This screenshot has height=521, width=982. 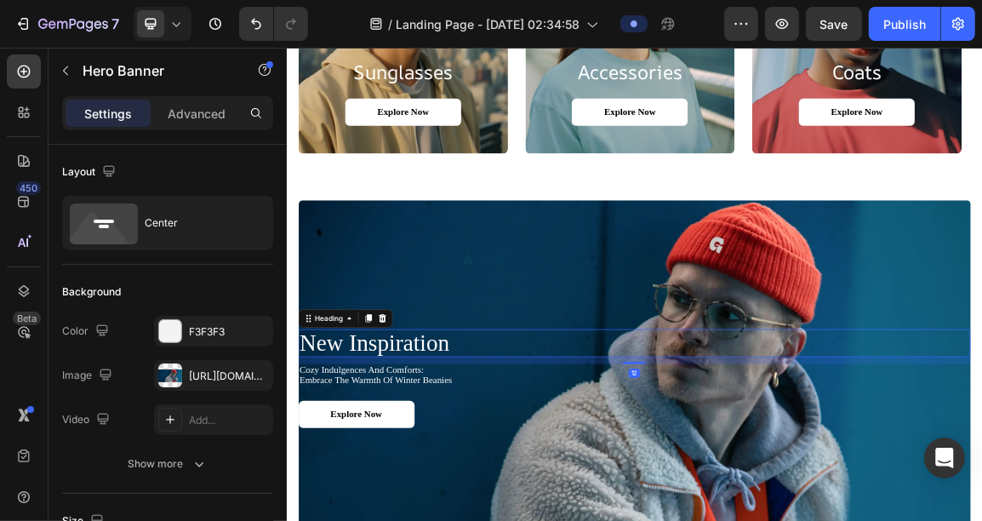 I want to click on div: Undo/Redo, so click(x=273, y=24).